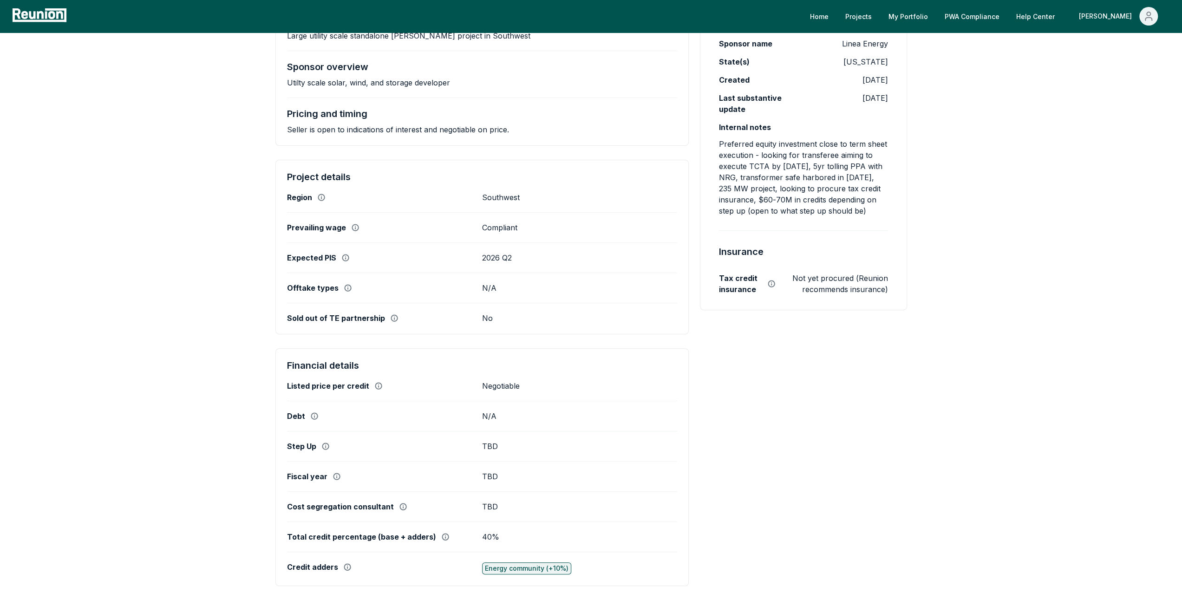 The image size is (1182, 606). What do you see at coordinates (803, 177) in the screenshot?
I see `p: Preferred equity investment close to term sheet execution - looking for transferee aiming to exec...` at bounding box center [803, 177].